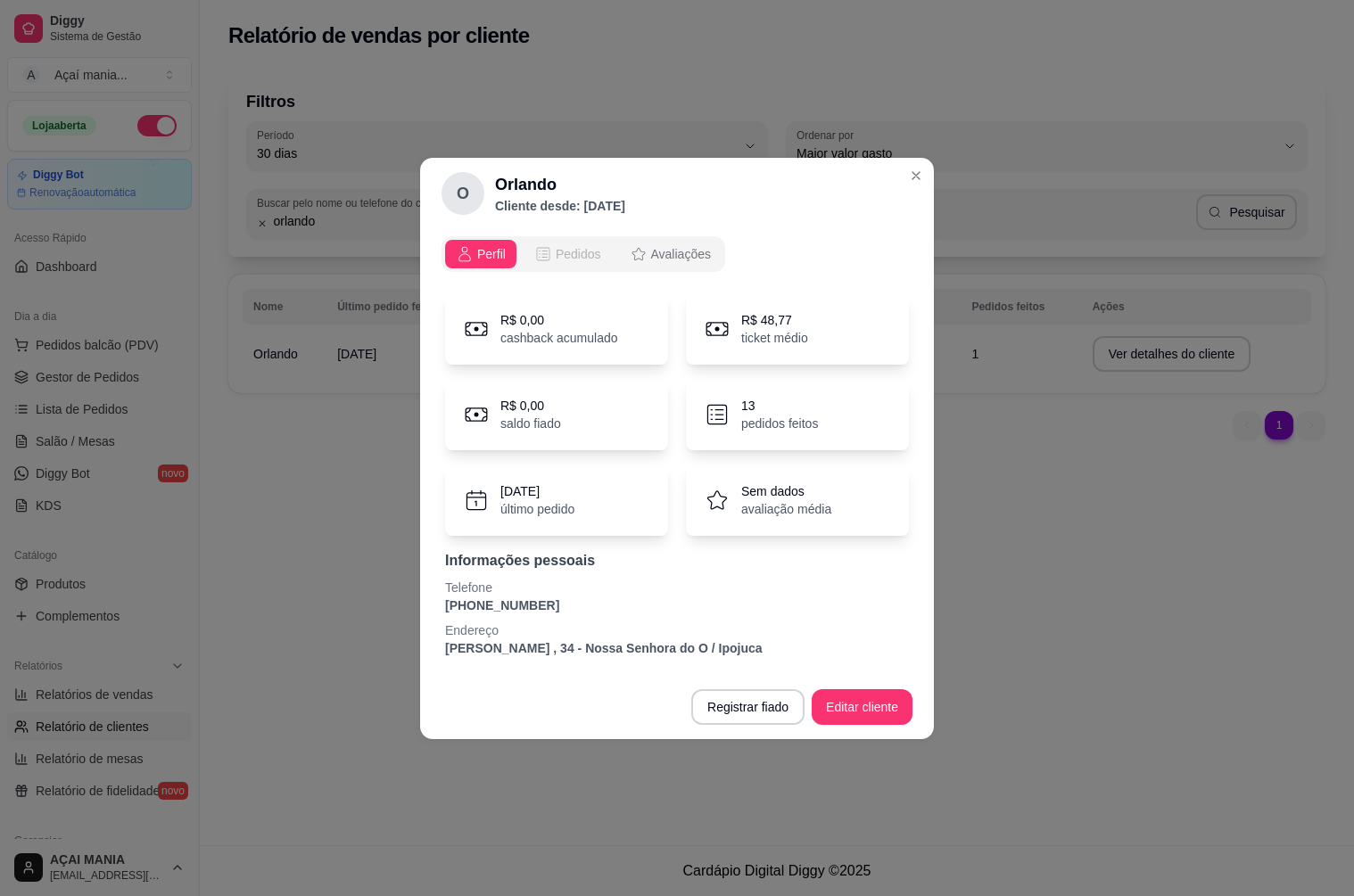  Describe the element at coordinates (677, 588) in the screenshot. I see `p: Telefone` at that location.